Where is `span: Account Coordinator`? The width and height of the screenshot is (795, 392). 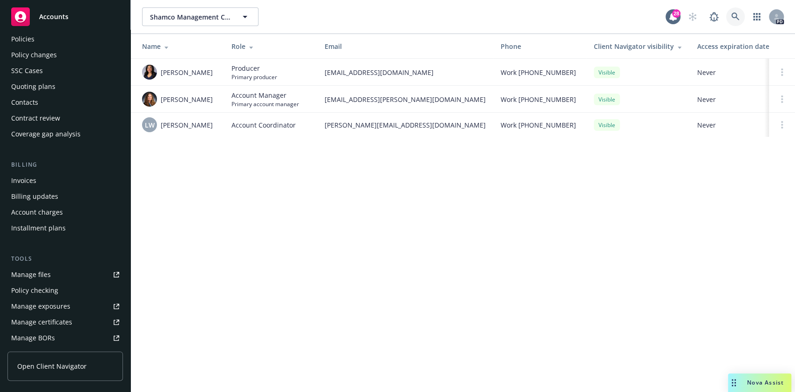
span: Account Coordinator is located at coordinates (264, 125).